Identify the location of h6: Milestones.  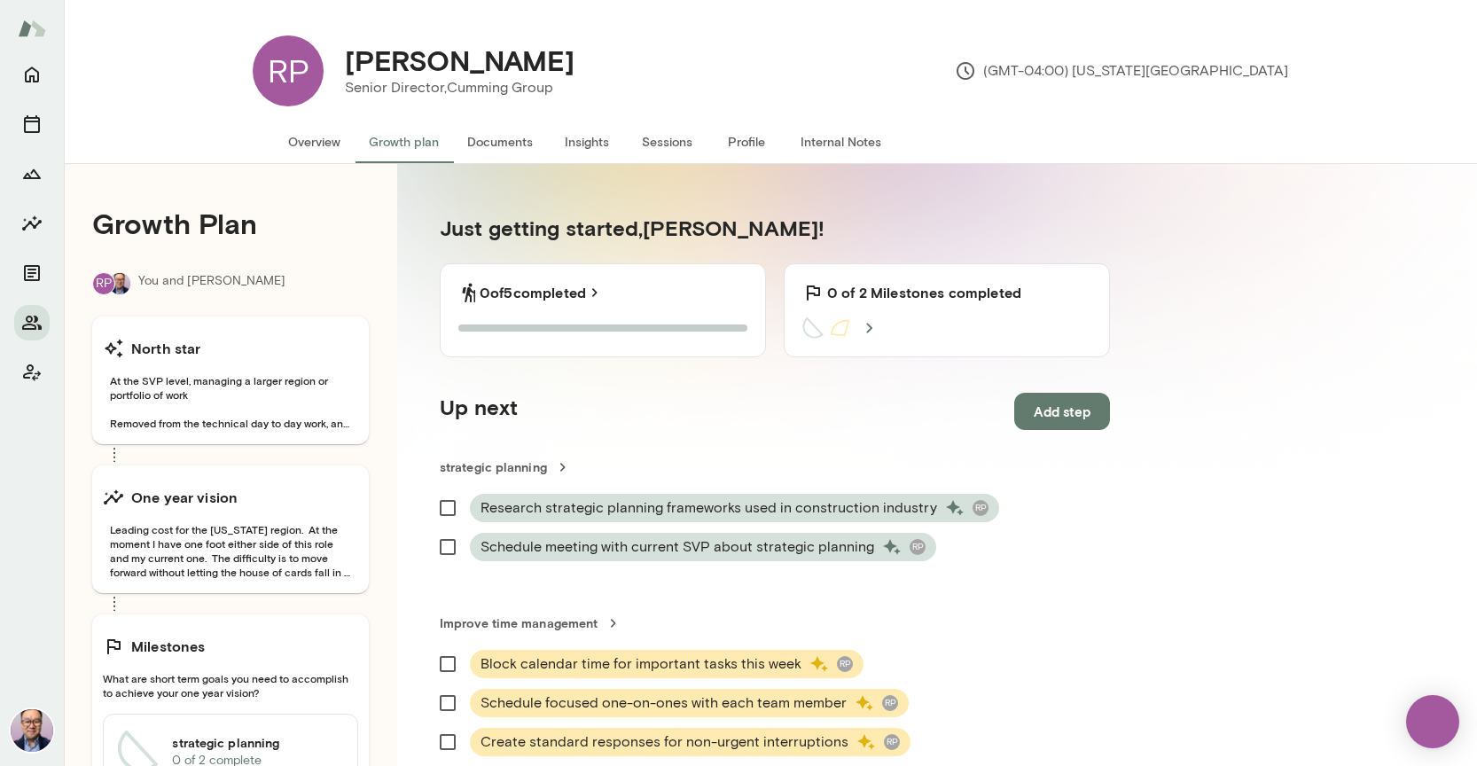
(168, 646).